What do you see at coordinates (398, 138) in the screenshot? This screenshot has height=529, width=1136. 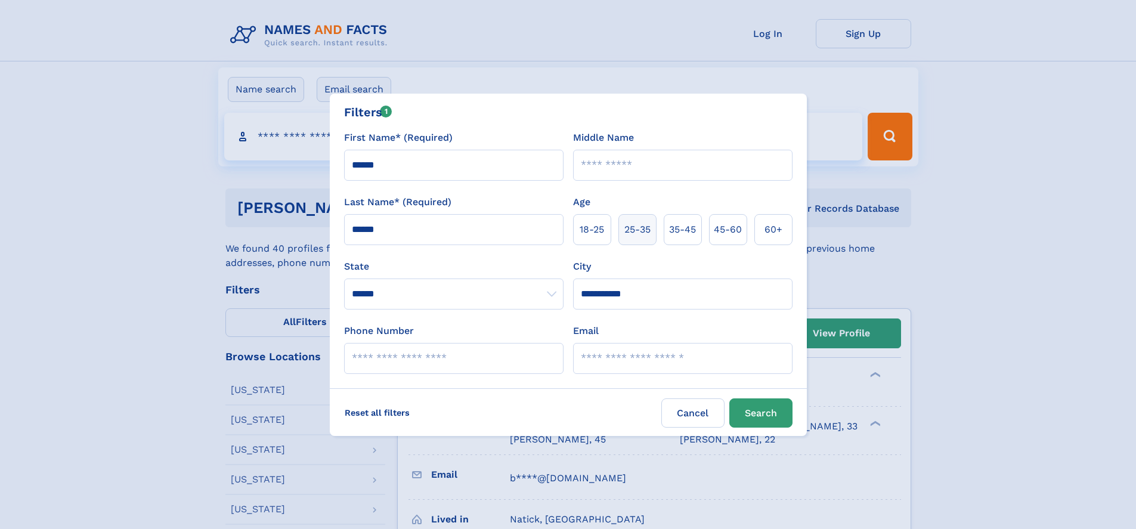 I see `label: First Name* (Required)` at bounding box center [398, 138].